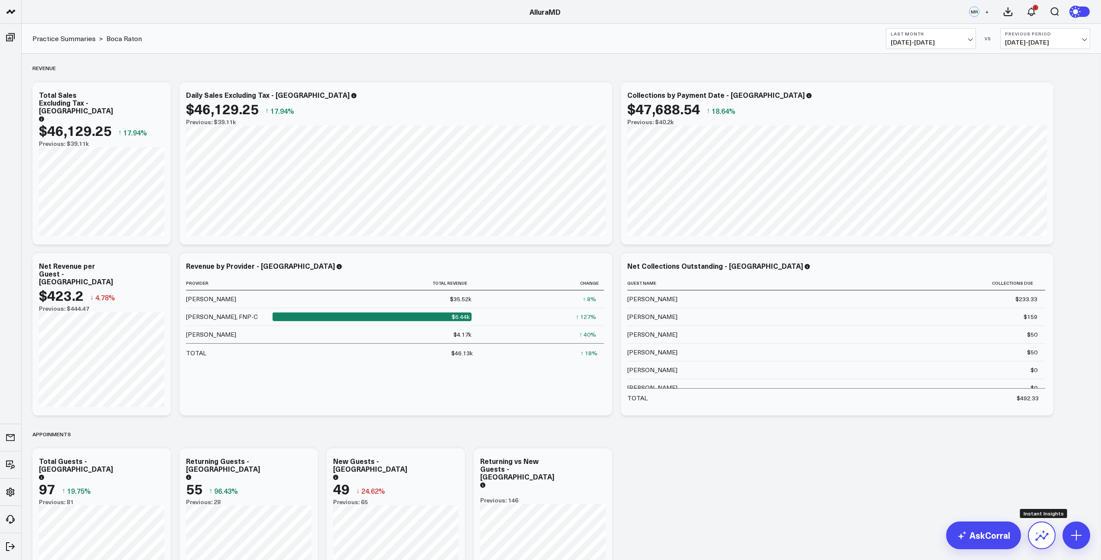 The image size is (1101, 560). Describe the element at coordinates (671, 283) in the screenshot. I see `th: Guest Name` at that location.